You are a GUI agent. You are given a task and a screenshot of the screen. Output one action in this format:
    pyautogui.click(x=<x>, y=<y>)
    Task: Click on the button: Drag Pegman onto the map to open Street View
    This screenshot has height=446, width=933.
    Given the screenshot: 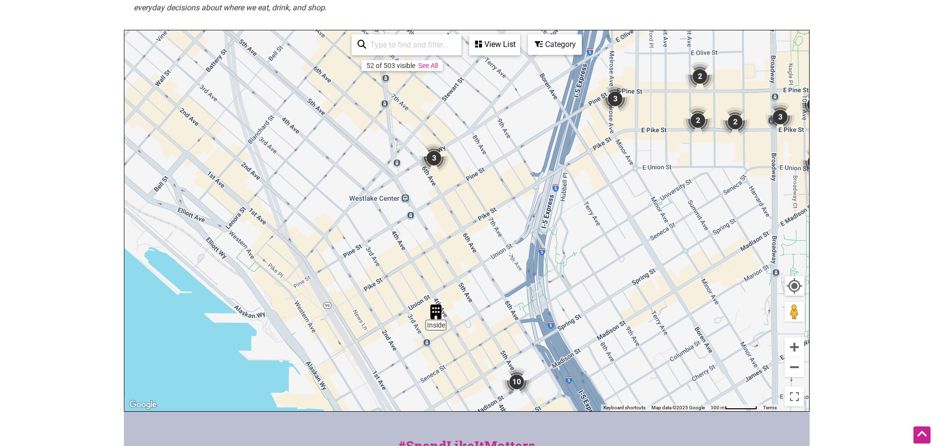 What is the action you would take?
    pyautogui.click(x=794, y=312)
    